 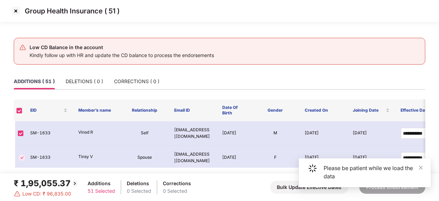 I want to click on img: svg+xml;base64,PHN2ZyBpZD0iQmFjay0yMHgyMCIgeG1sbnM9Imh0dHA6Ly93d3cudzMub3JnLzIwMDAvc3ZnIiB3aWR0aD..., so click(x=75, y=184).